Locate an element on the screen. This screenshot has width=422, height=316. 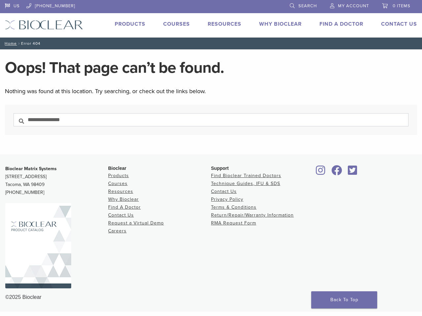
section: Search is located at coordinates (211, 120).